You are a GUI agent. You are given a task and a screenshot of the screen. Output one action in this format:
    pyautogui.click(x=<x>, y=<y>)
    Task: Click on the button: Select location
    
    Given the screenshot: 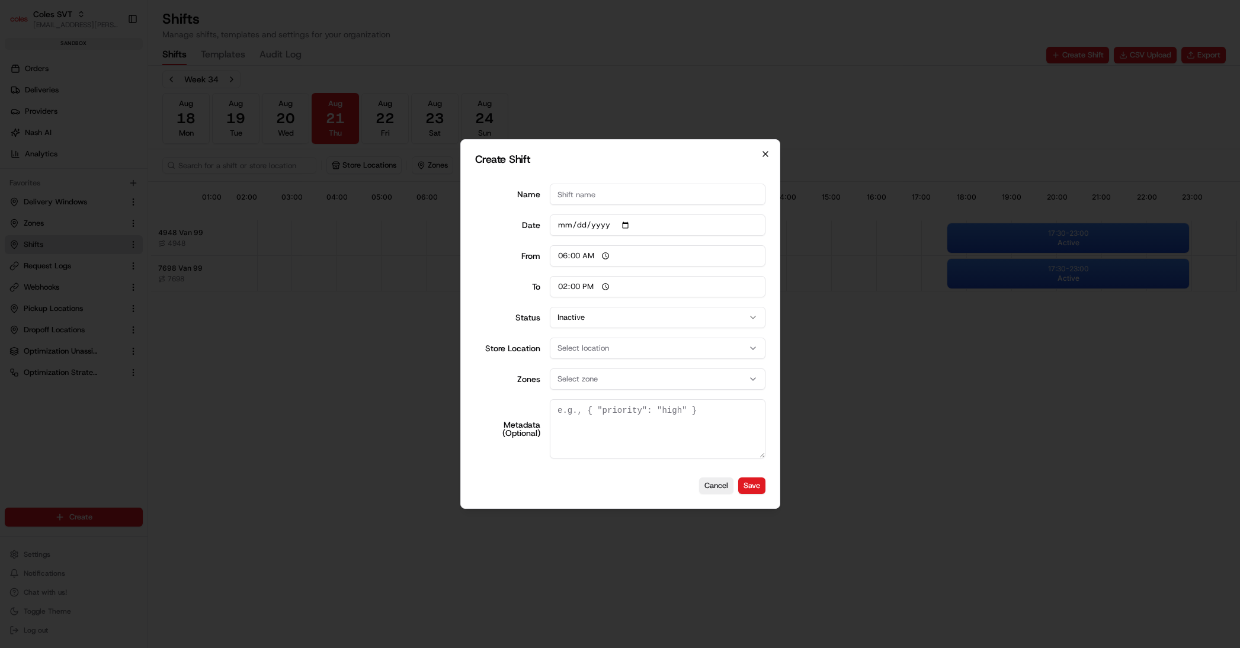 What is the action you would take?
    pyautogui.click(x=658, y=348)
    